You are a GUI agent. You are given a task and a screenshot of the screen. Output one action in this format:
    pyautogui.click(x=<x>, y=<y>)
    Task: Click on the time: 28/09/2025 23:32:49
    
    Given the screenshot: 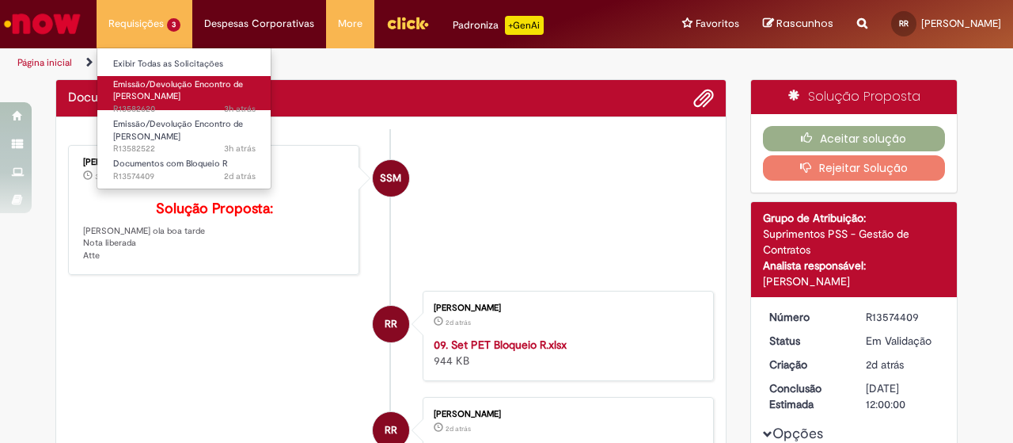 What is the action you would take?
    pyautogui.click(x=458, y=428)
    